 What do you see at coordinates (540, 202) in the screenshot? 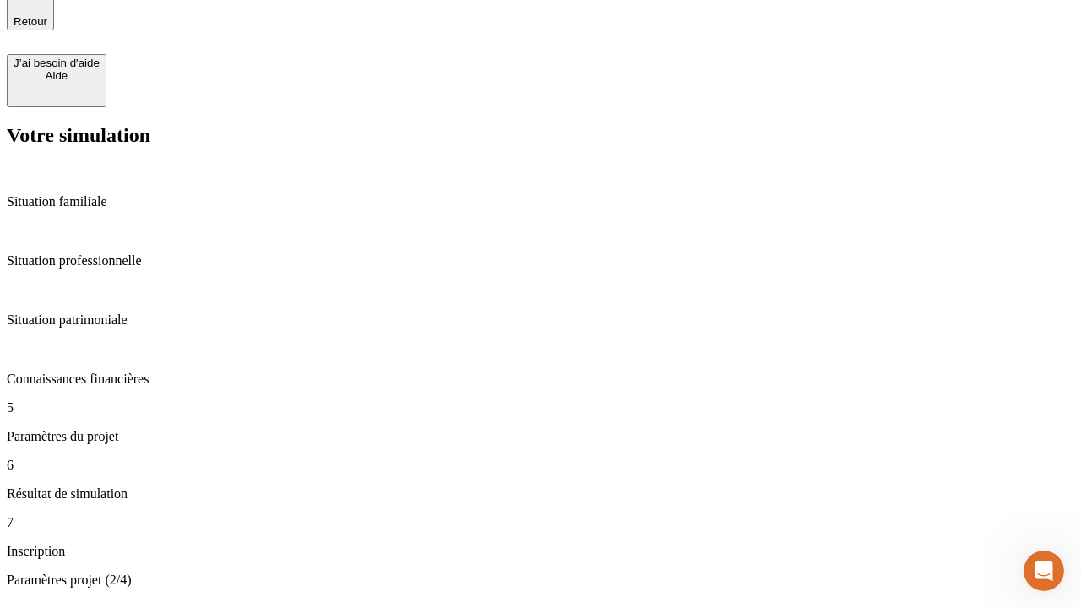
I see `p: Situation familiale` at bounding box center [540, 202].